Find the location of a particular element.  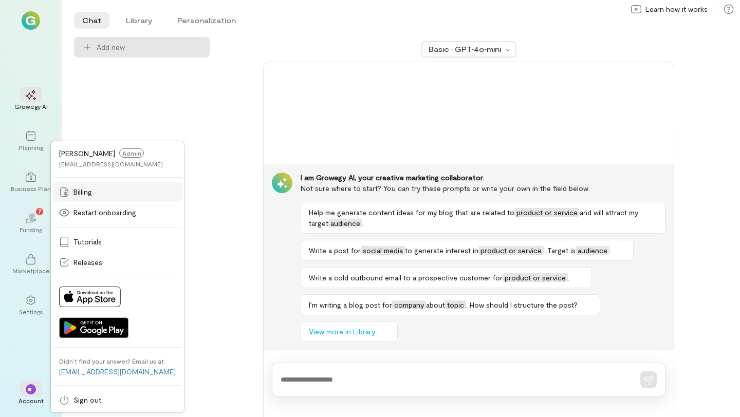

div: Funding is located at coordinates (31, 230).